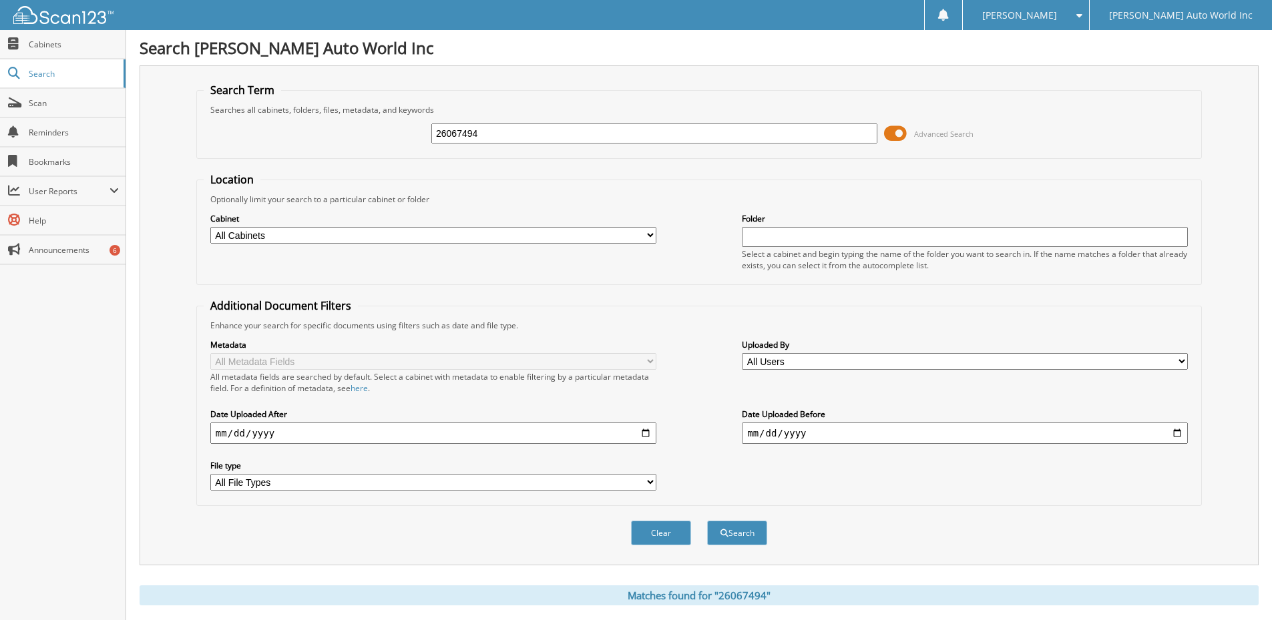 The height and width of the screenshot is (620, 1272). Describe the element at coordinates (699, 199) in the screenshot. I see `div: Optionally limit your search to a particular cabinet or folder` at that location.